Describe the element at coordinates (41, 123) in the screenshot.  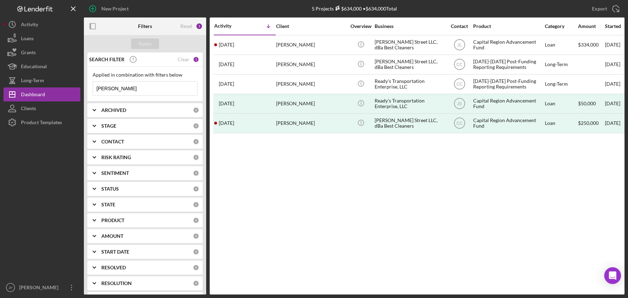
I see `div: Product Templates` at that location.